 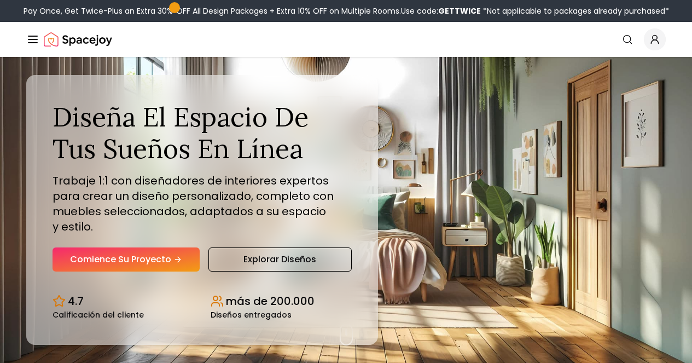 What do you see at coordinates (346, 11) in the screenshot?
I see `div: Pay Once, Get Twice-Plus an Extra 30% OFF All Design Packages + Extra 10% OFF on Multiple Rooms.` at bounding box center [346, 11].